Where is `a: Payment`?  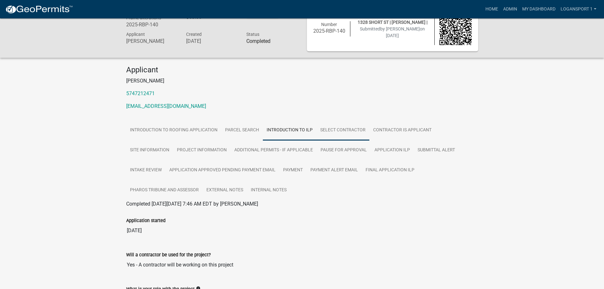 a: Payment is located at coordinates (293, 170).